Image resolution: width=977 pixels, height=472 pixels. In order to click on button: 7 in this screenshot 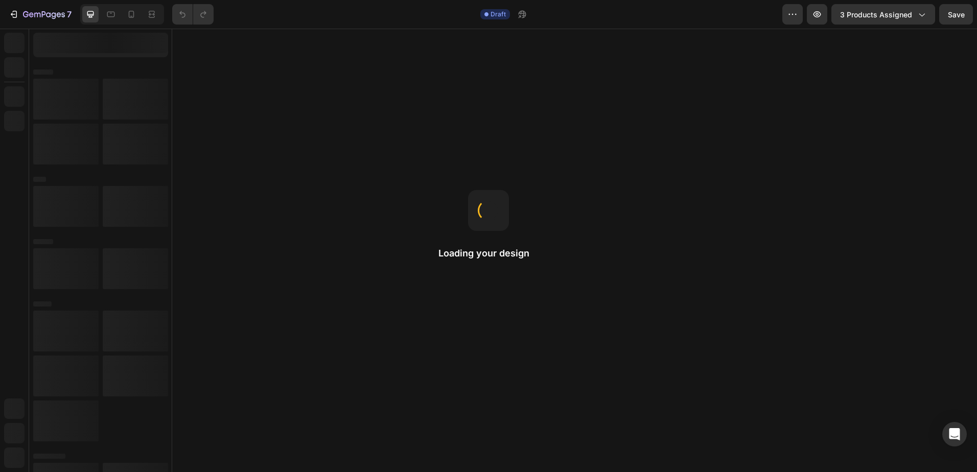, I will do `click(40, 14)`.